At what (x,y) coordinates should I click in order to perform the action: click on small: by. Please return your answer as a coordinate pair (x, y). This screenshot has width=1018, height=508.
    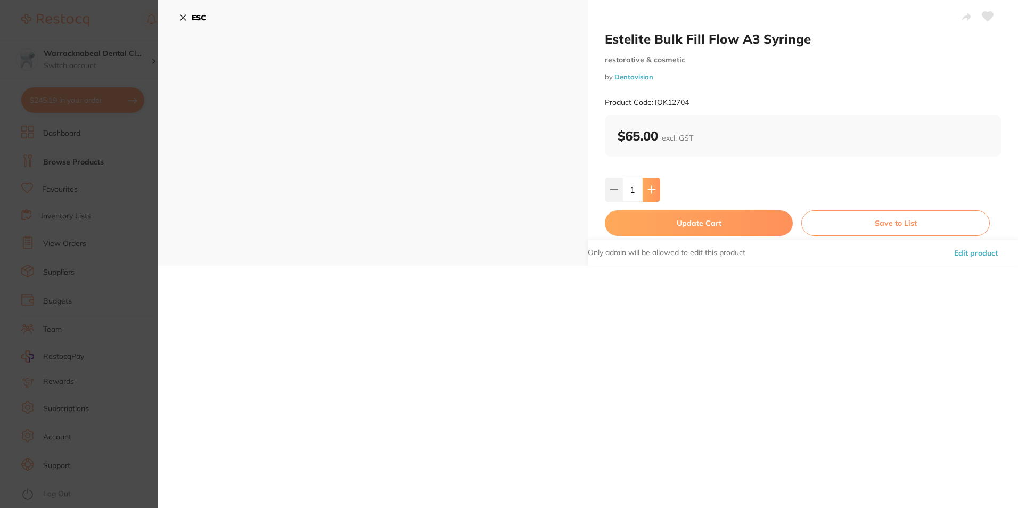
    Looking at the image, I should click on (803, 77).